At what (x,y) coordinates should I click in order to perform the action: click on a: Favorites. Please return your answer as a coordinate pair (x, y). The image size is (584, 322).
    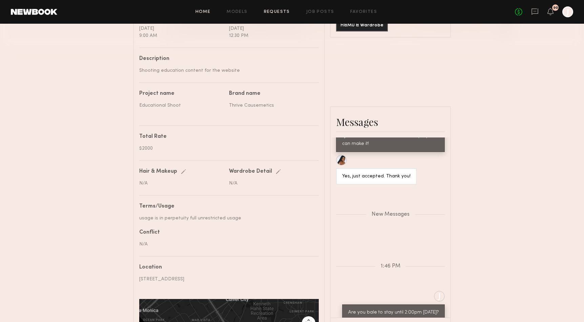
    Looking at the image, I should click on (364, 12).